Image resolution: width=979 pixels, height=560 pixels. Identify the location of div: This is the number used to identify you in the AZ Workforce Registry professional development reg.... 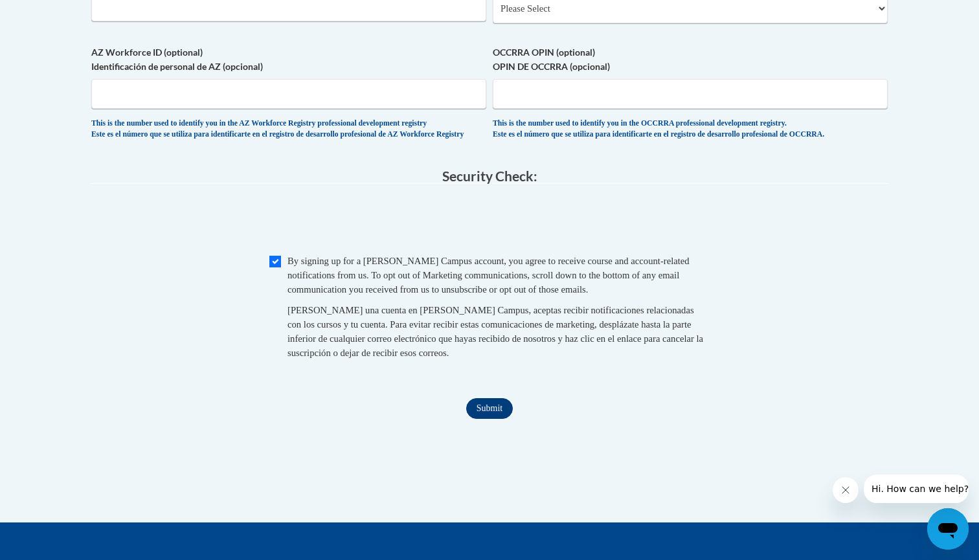
(289, 129).